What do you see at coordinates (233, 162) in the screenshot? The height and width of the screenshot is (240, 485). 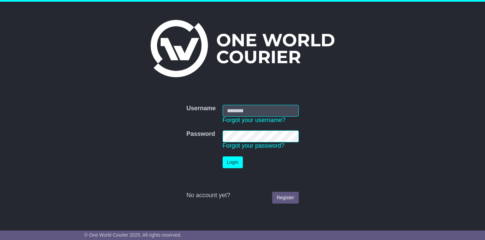 I see `button: Login` at bounding box center [233, 162].